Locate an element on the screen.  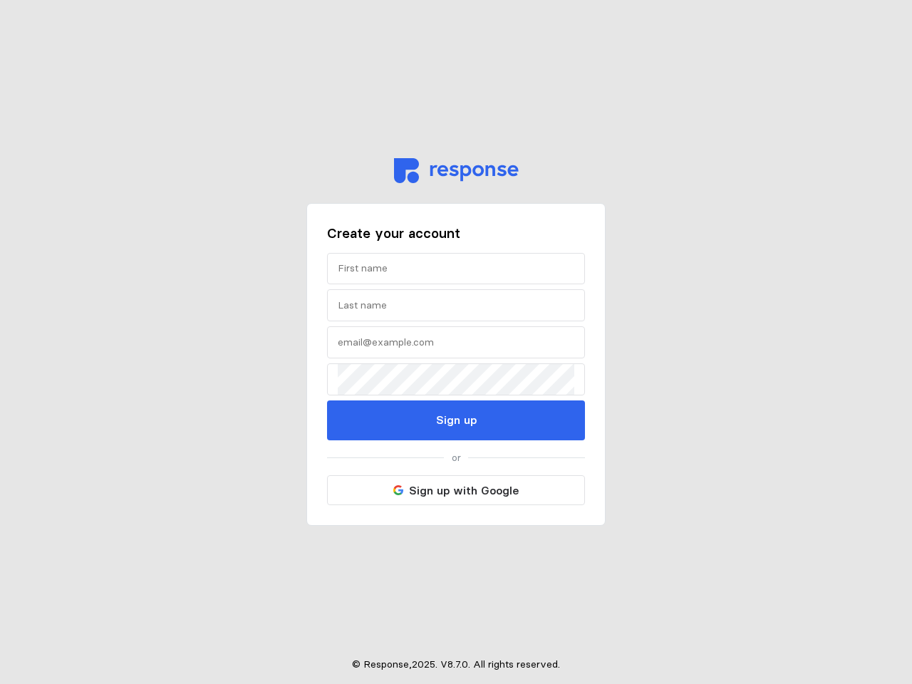
input: email@example.com is located at coordinates (456, 342).